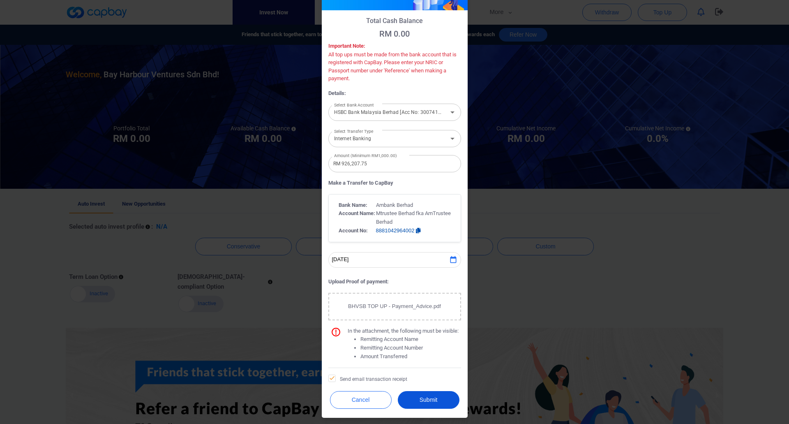 This screenshot has height=424, width=789. Describe the element at coordinates (354, 131) in the screenshot. I see `label: Select Transfer Type` at that location.